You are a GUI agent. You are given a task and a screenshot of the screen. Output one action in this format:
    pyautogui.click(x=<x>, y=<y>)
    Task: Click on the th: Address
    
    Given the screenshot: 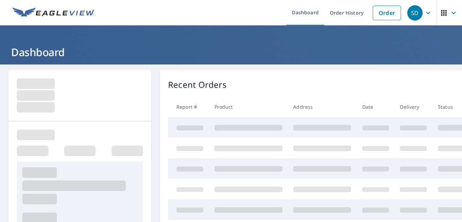 What is the action you would take?
    pyautogui.click(x=322, y=107)
    